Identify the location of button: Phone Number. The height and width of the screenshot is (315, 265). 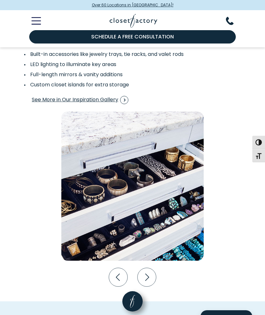
(233, 21).